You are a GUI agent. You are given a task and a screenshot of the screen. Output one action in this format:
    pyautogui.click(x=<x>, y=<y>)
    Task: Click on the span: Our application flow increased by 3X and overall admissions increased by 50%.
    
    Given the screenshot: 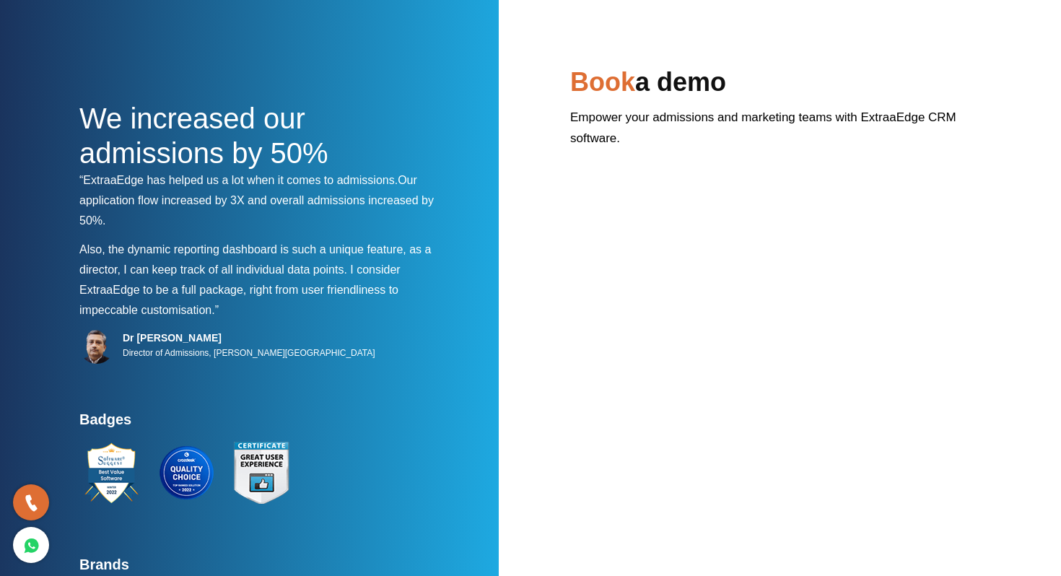 What is the action you would take?
    pyautogui.click(x=256, y=200)
    